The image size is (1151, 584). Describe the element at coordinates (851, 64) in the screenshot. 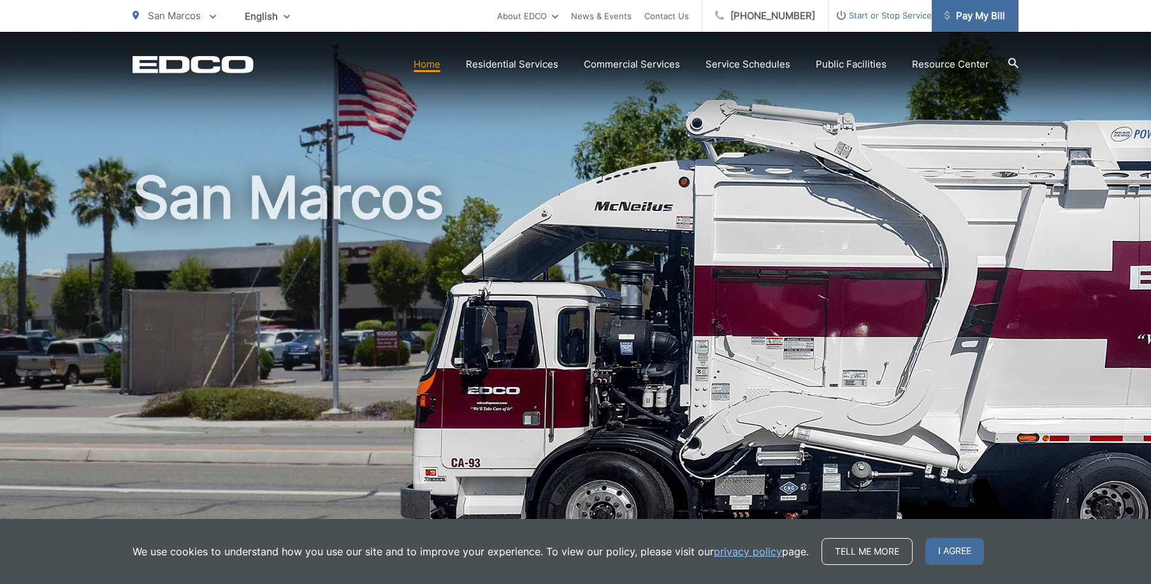

I see `a: Public Facilities` at that location.